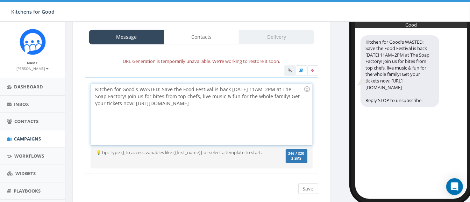 The width and height of the screenshot is (470, 202). Describe the element at coordinates (307, 89) in the screenshot. I see `div: Use the TAB key to insert emoji faster` at that location.